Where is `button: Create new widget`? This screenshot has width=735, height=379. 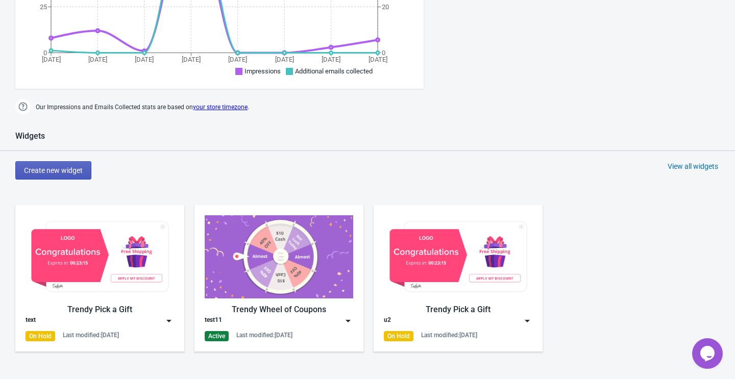
button: Create new widget is located at coordinates (53, 170).